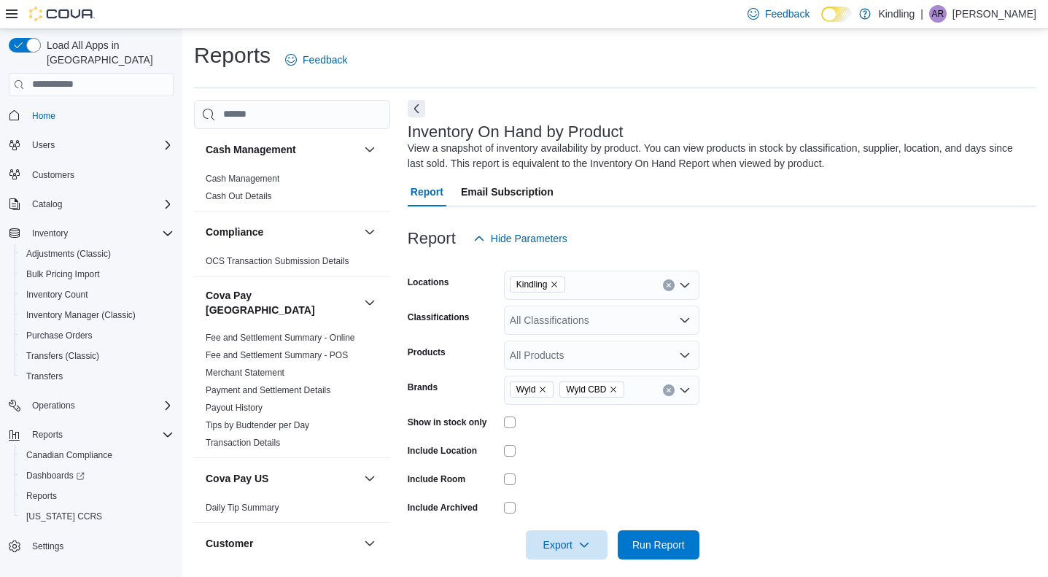 Image resolution: width=1048 pixels, height=577 pixels. I want to click on h3: Cash Management, so click(251, 149).